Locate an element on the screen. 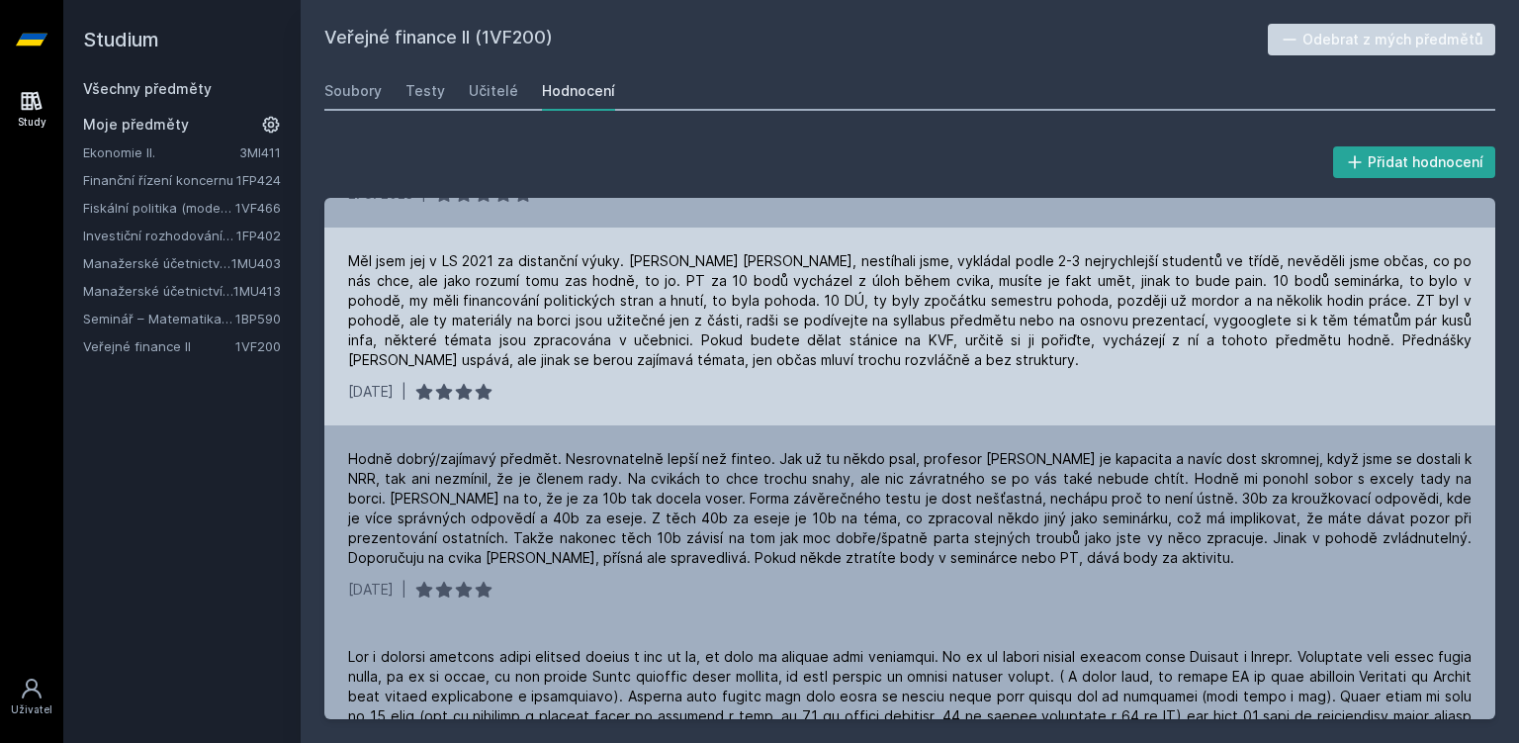 This screenshot has height=743, width=1519. div: Study is located at coordinates (32, 122).